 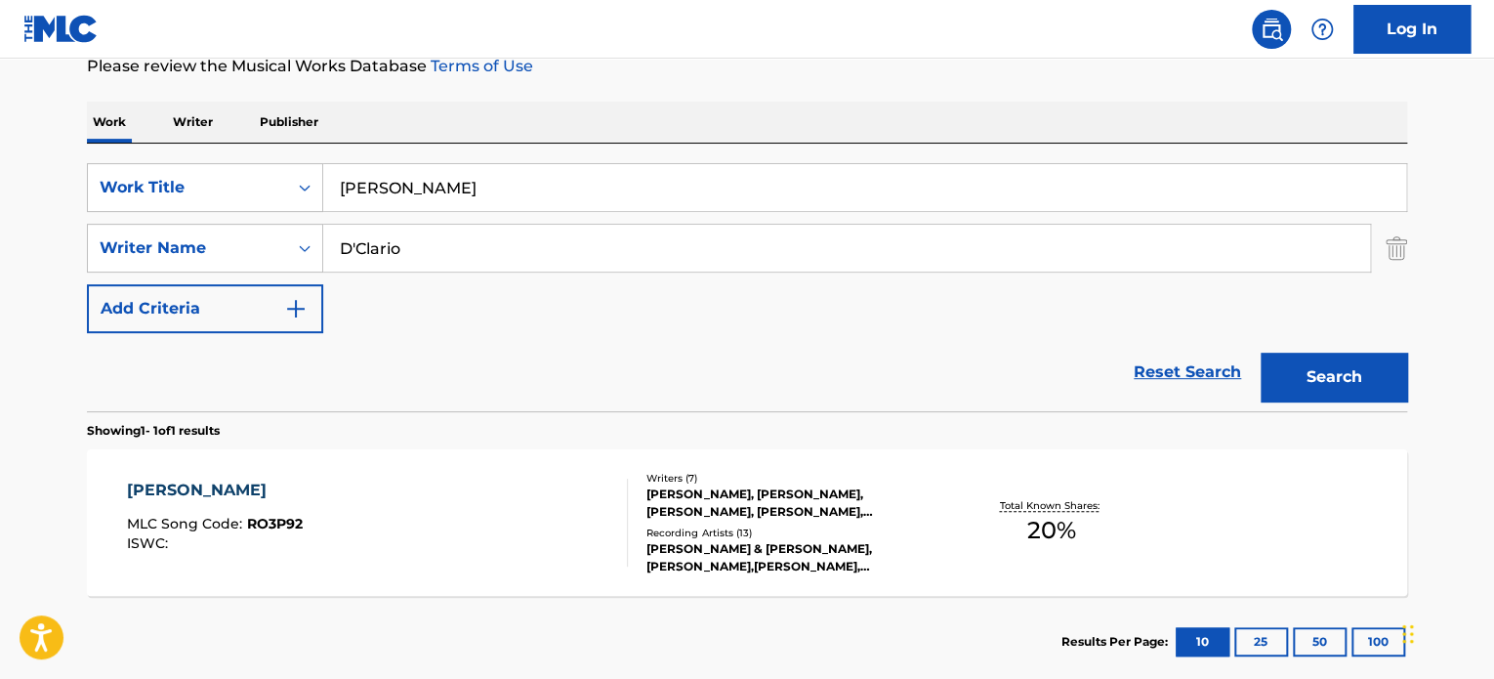 I want to click on a: Reset Search, so click(x=1187, y=372).